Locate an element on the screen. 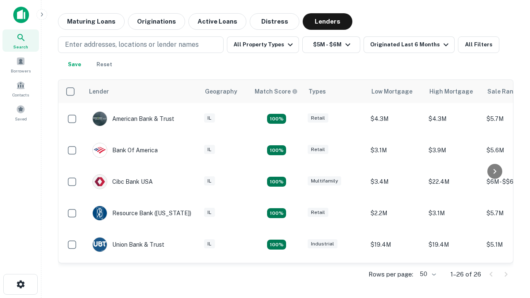 The width and height of the screenshot is (530, 298). div: 50 is located at coordinates (427, 274).